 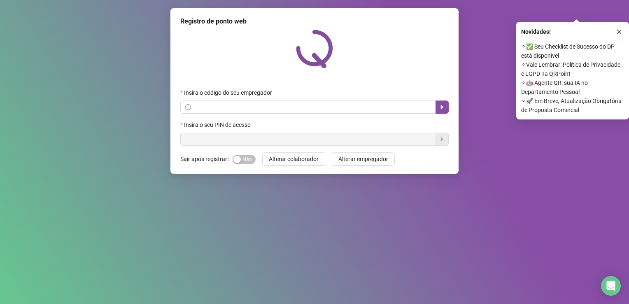 What do you see at coordinates (572, 87) in the screenshot?
I see `span: ⚬ 🤖 Agente QR: sua IA no Departamento Pessoal` at bounding box center [572, 87].